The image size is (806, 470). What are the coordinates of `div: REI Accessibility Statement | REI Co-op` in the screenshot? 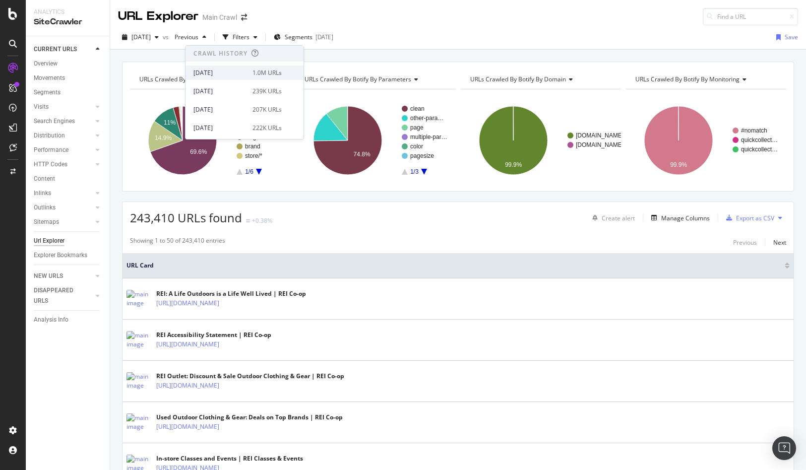 It's located at (214, 335).